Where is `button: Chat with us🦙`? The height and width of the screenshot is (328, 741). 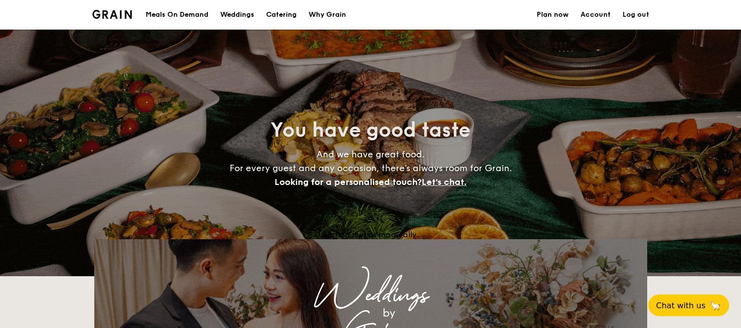
button: Chat with us🦙 is located at coordinates (689, 306).